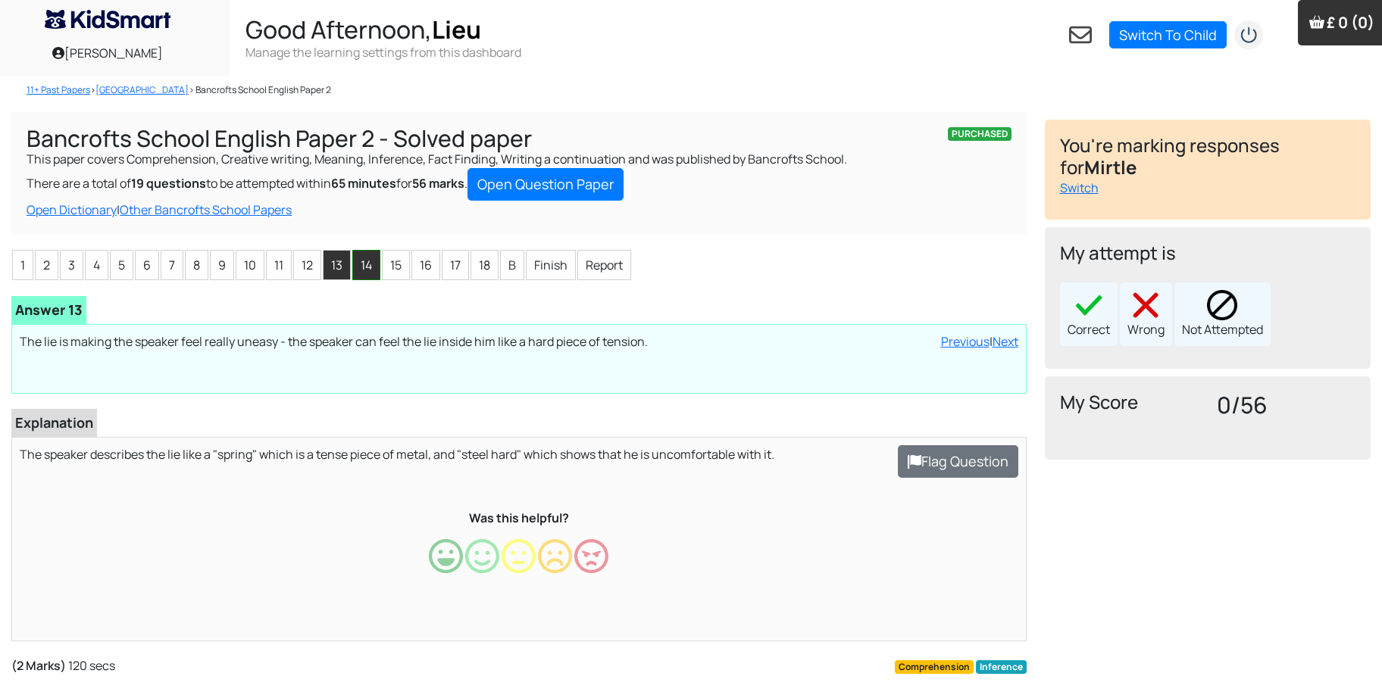 The image size is (1382, 692). I want to click on p: The lie is making the speaker feel really uneasy - the speaker can feel the lie inside him like a..., so click(519, 342).